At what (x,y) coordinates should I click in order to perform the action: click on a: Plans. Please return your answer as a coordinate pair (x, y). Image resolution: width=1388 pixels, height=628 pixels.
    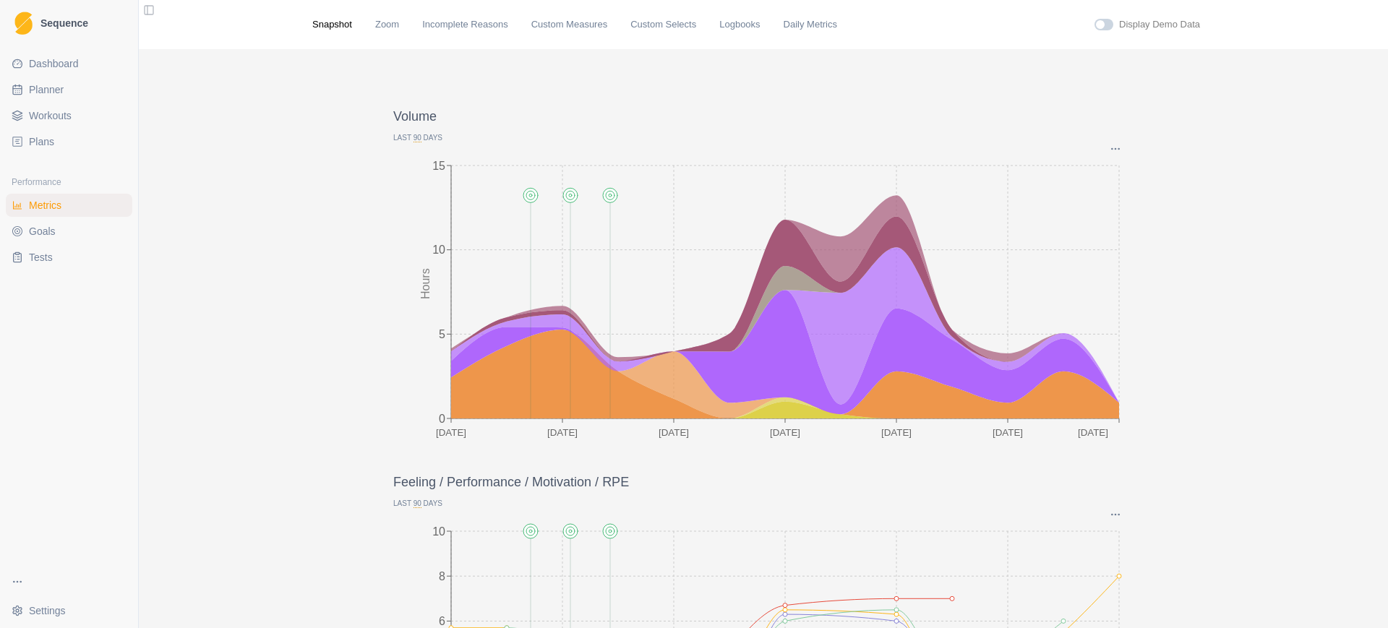
    Looking at the image, I should click on (69, 142).